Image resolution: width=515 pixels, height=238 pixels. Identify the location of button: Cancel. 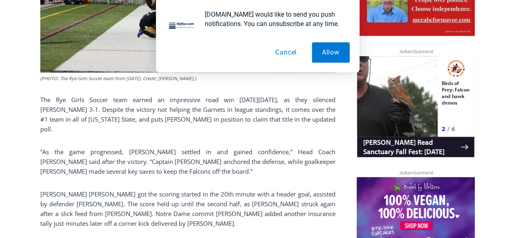
(286, 53).